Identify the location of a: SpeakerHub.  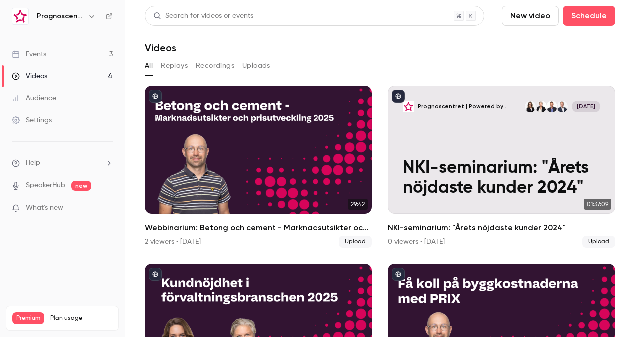
(45, 185).